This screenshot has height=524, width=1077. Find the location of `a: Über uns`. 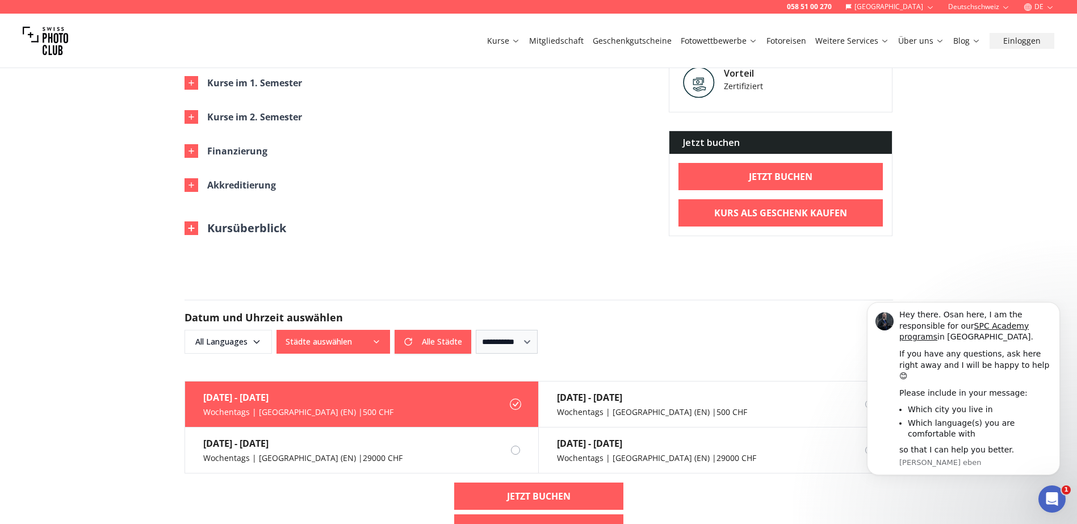

a: Über uns is located at coordinates (921, 41).